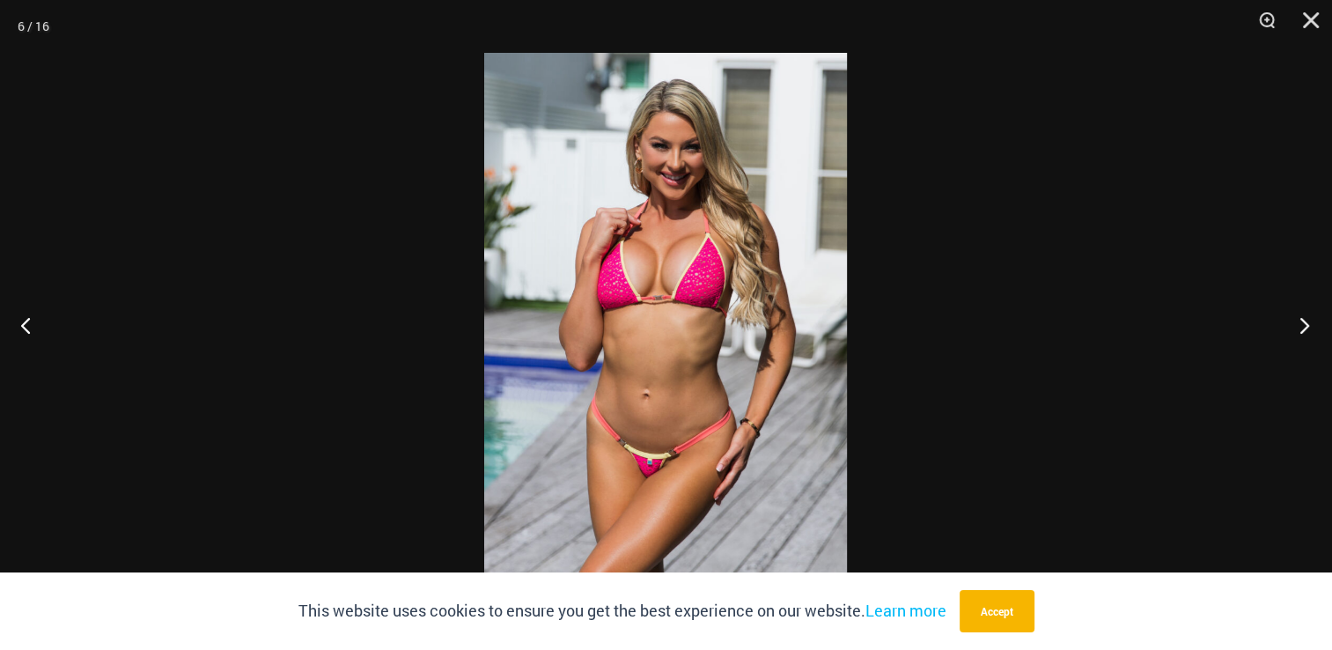 This screenshot has height=650, width=1332. Describe the element at coordinates (1298, 325) in the screenshot. I see `button: Next` at that location.